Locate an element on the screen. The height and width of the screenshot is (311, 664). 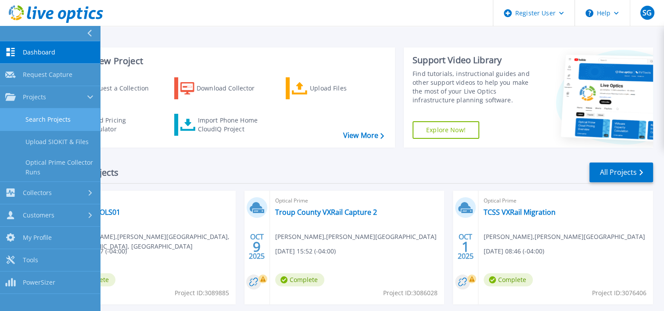
a: View More is located at coordinates (364, 135).